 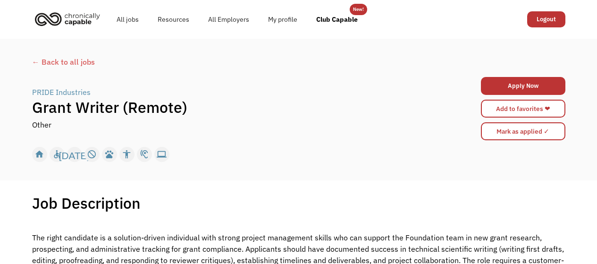 What do you see at coordinates (127, 19) in the screenshot?
I see `a: All jobs` at bounding box center [127, 19].